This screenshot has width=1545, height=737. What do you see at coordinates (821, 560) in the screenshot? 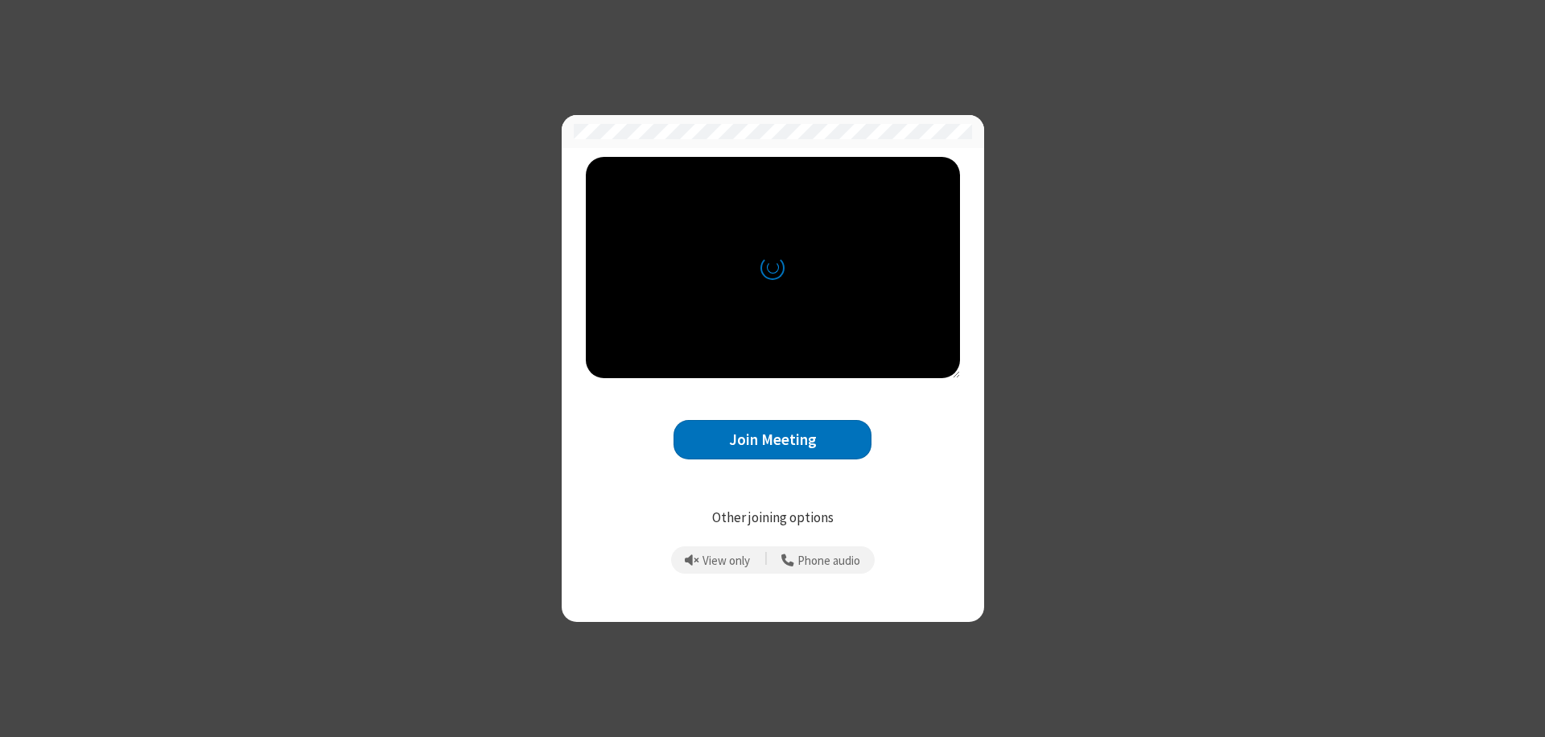
I see `button: Use your phone for mic and speaker while you view the meeting on this device.` at bounding box center [821, 560].